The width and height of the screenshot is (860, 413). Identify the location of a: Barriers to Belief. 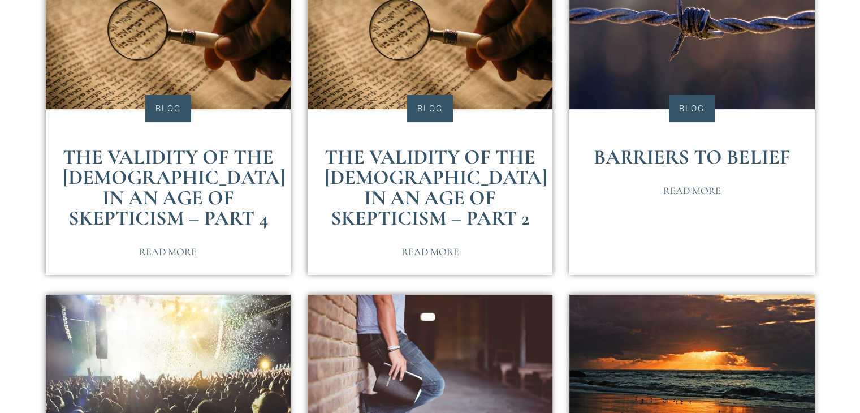
(691, 157).